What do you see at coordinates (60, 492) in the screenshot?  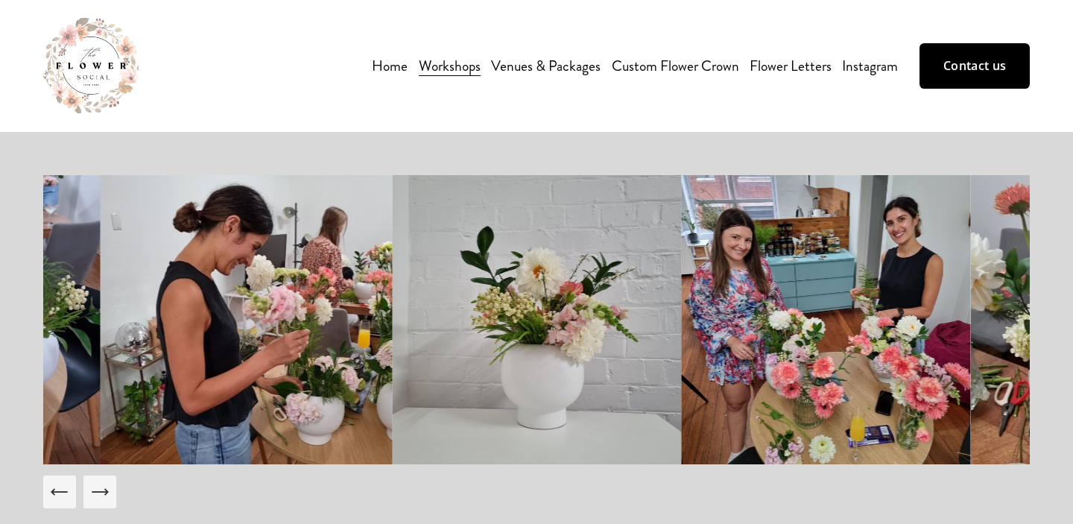 I see `button: Previous Slide` at bounding box center [60, 492].